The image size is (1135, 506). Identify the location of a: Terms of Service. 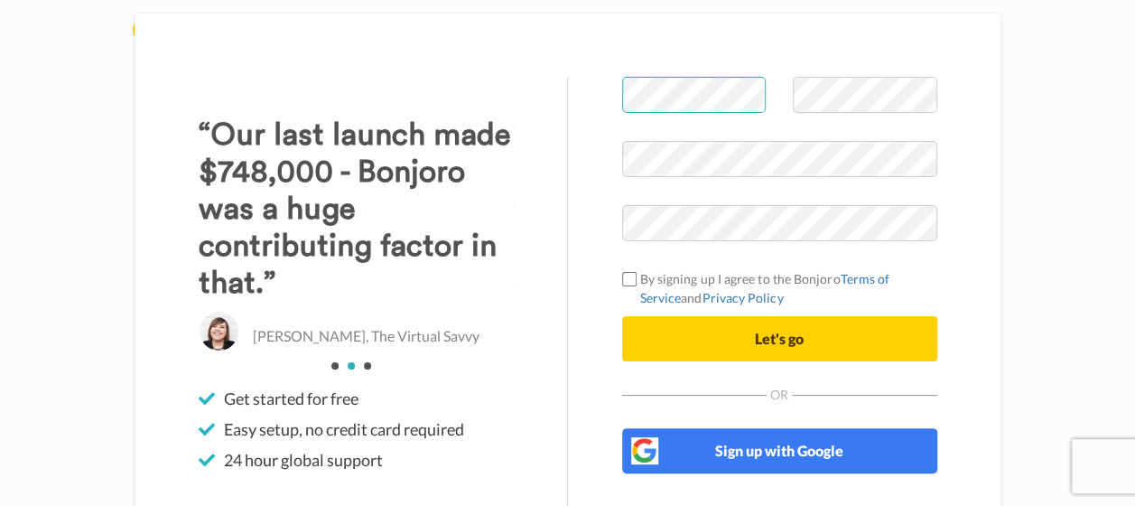
(765, 288).